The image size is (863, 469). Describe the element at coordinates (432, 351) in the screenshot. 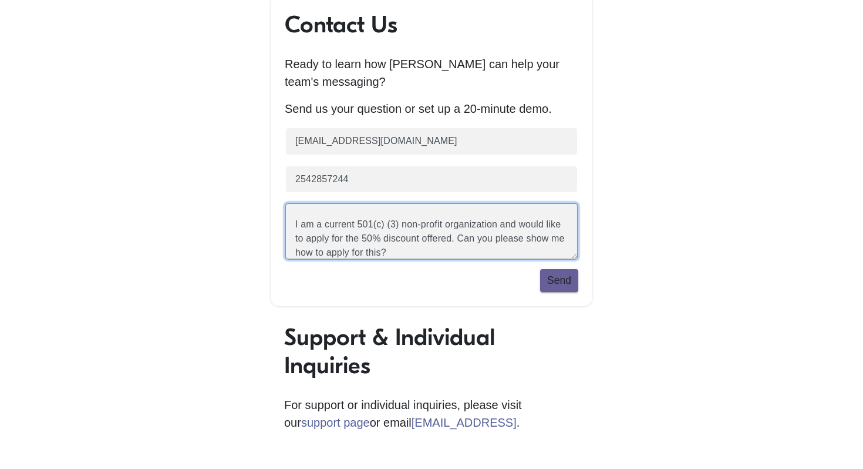

I see `h1: Support & Individual Inquiries` at that location.